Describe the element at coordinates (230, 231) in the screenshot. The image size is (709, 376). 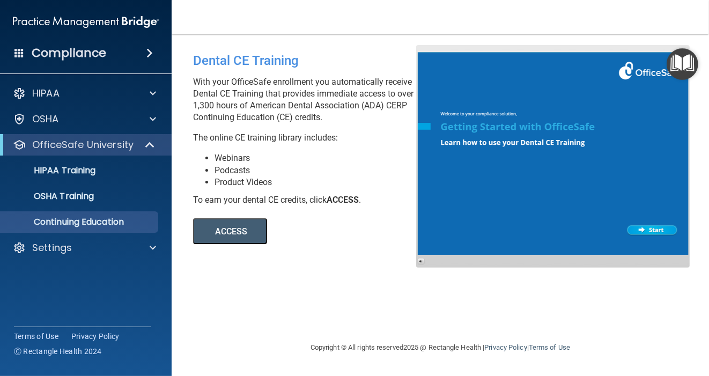
I see `button: ACCESS` at that location.